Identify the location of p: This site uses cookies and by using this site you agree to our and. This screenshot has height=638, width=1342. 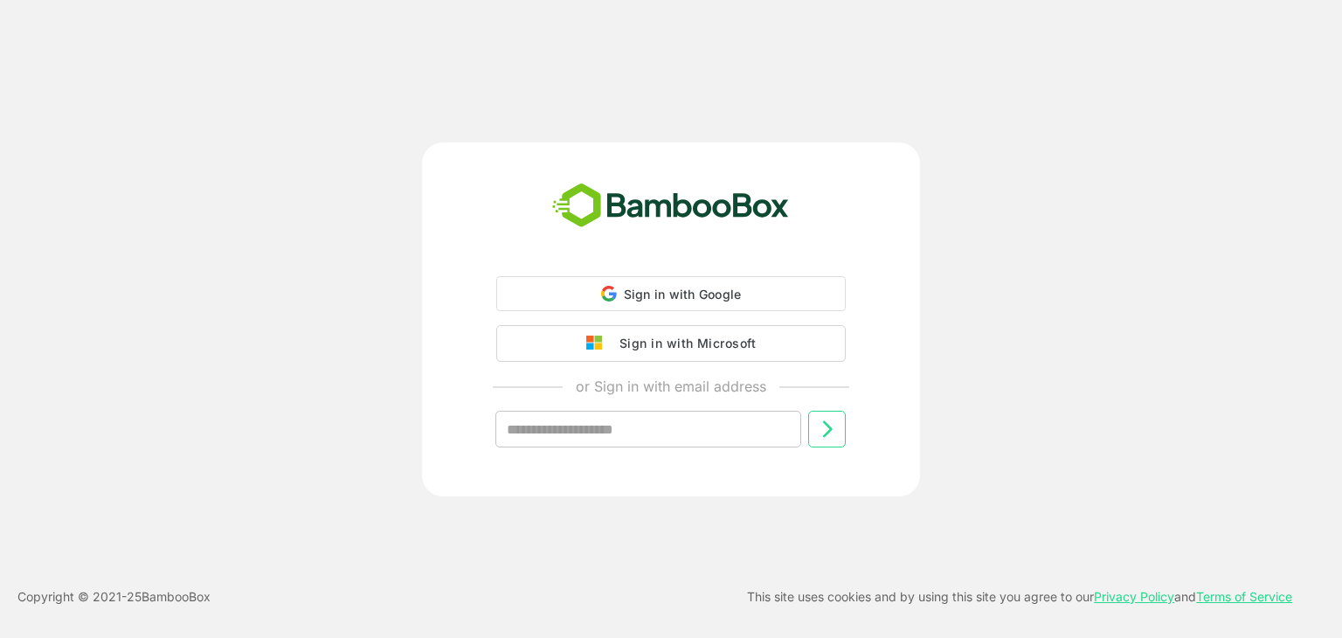
(1019, 597).